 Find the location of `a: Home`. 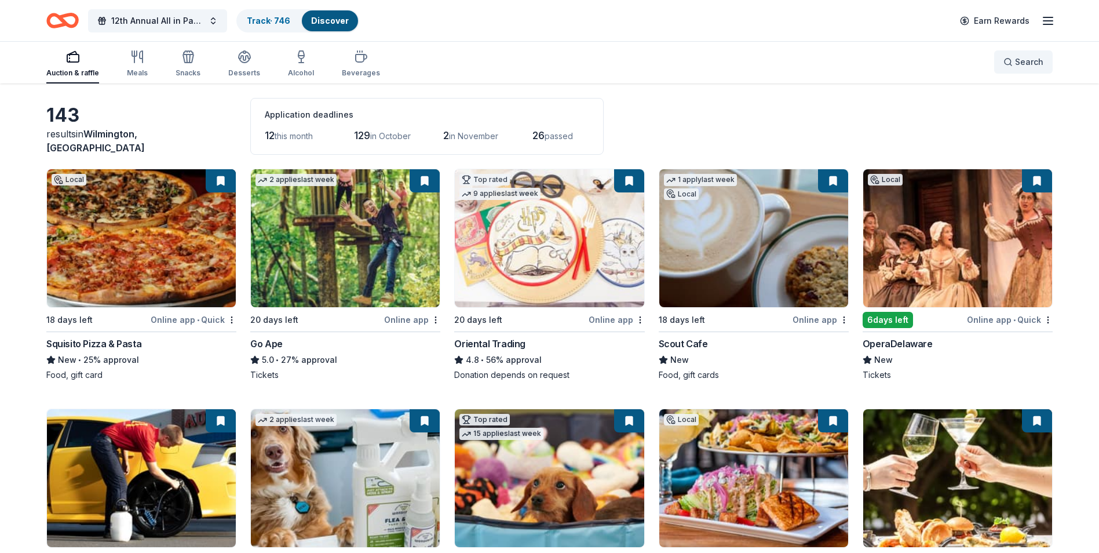

a: Home is located at coordinates (63, 20).